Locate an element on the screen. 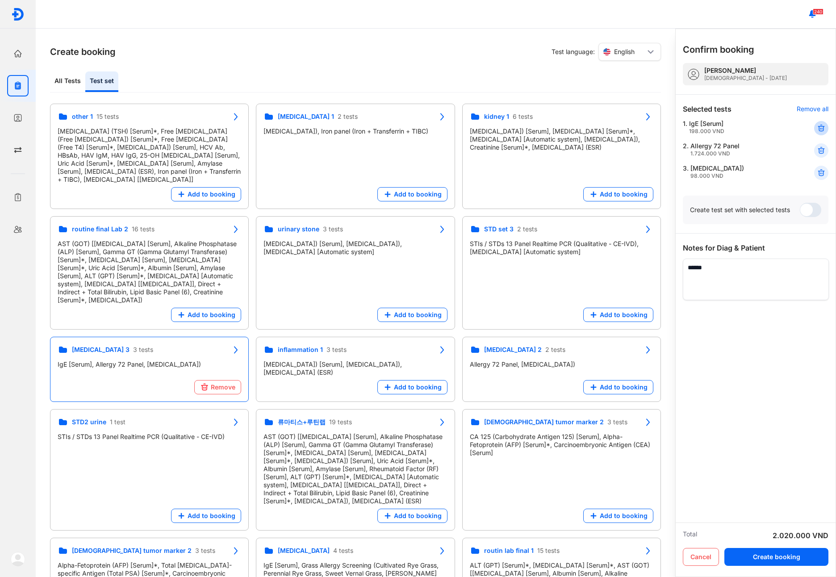 This screenshot has width=836, height=577. div: 2. is located at coordinates (737, 150).